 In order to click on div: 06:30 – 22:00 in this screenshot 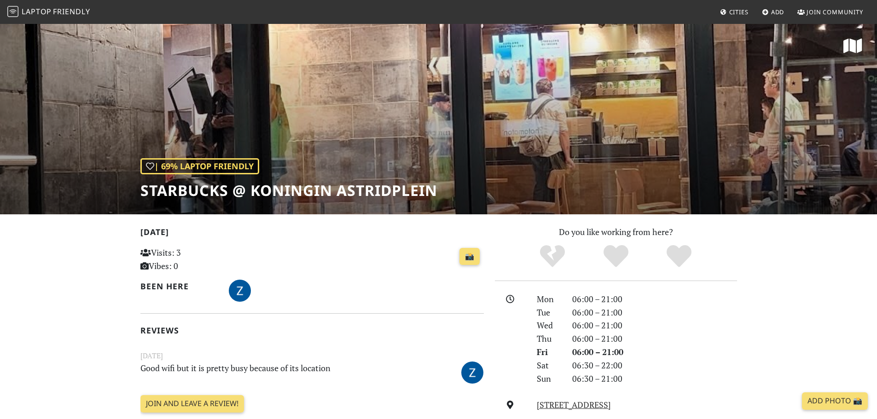, I will do `click(655, 366)`.